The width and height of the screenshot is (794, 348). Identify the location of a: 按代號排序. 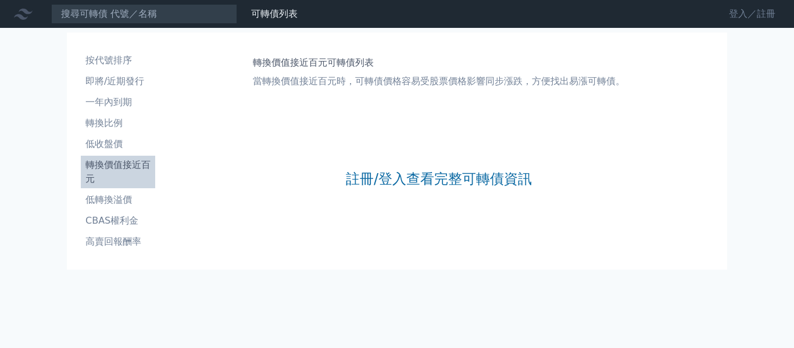
(118, 60).